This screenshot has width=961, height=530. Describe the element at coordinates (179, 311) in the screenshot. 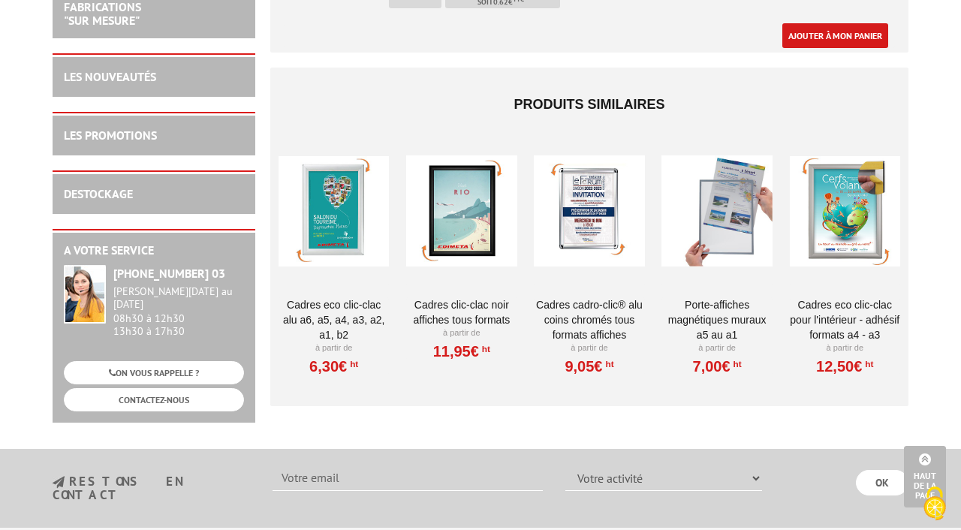

I see `div: 08h30 à 12h30 13h30 à 17h30` at that location.